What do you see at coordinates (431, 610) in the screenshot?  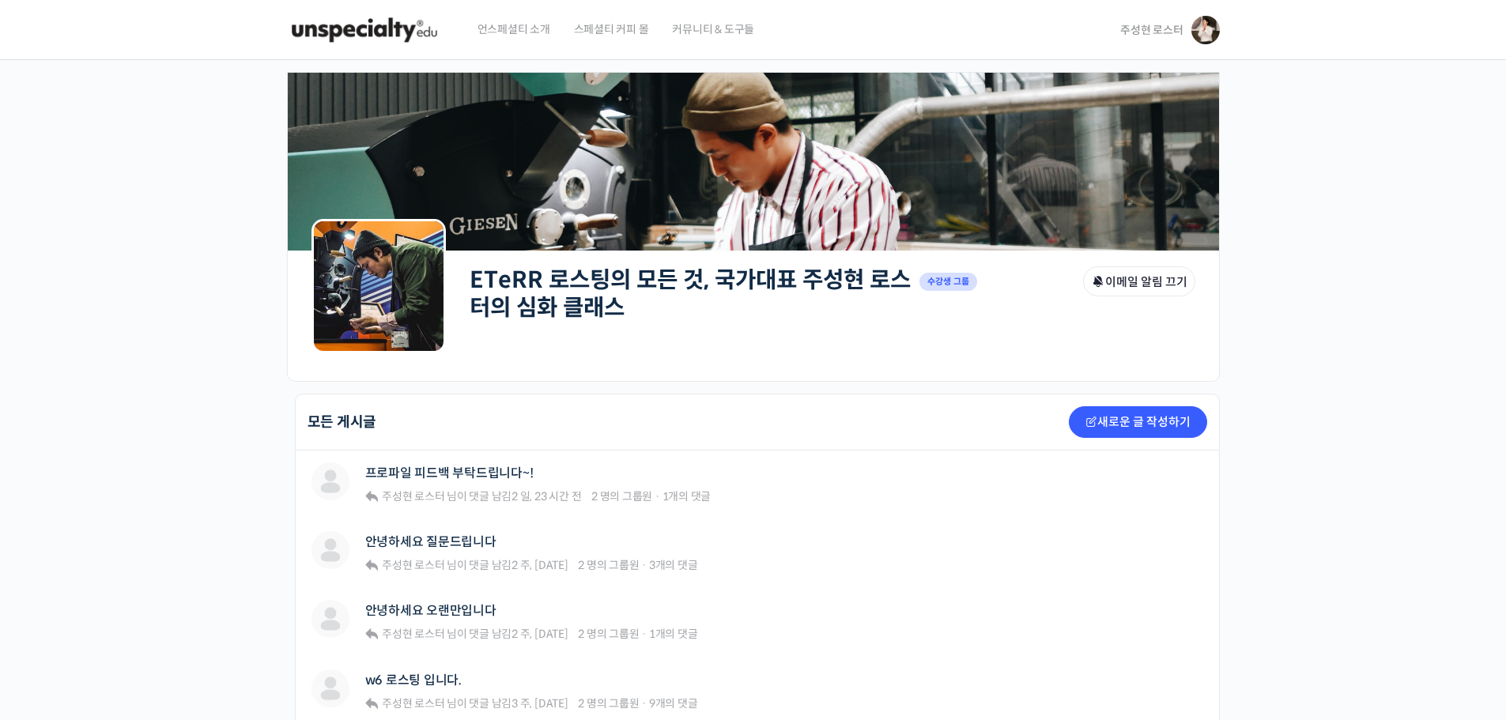 I see `a: 안녕하세요 오랜만입니다` at bounding box center [431, 610].